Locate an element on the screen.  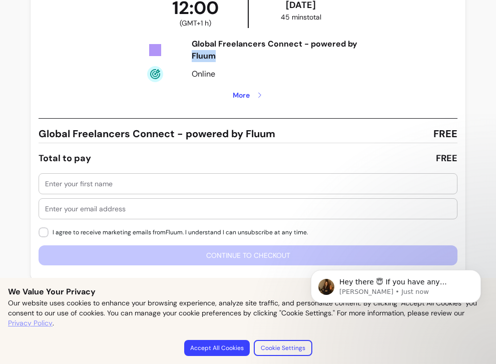
div: Total to pay is located at coordinates (65, 158).